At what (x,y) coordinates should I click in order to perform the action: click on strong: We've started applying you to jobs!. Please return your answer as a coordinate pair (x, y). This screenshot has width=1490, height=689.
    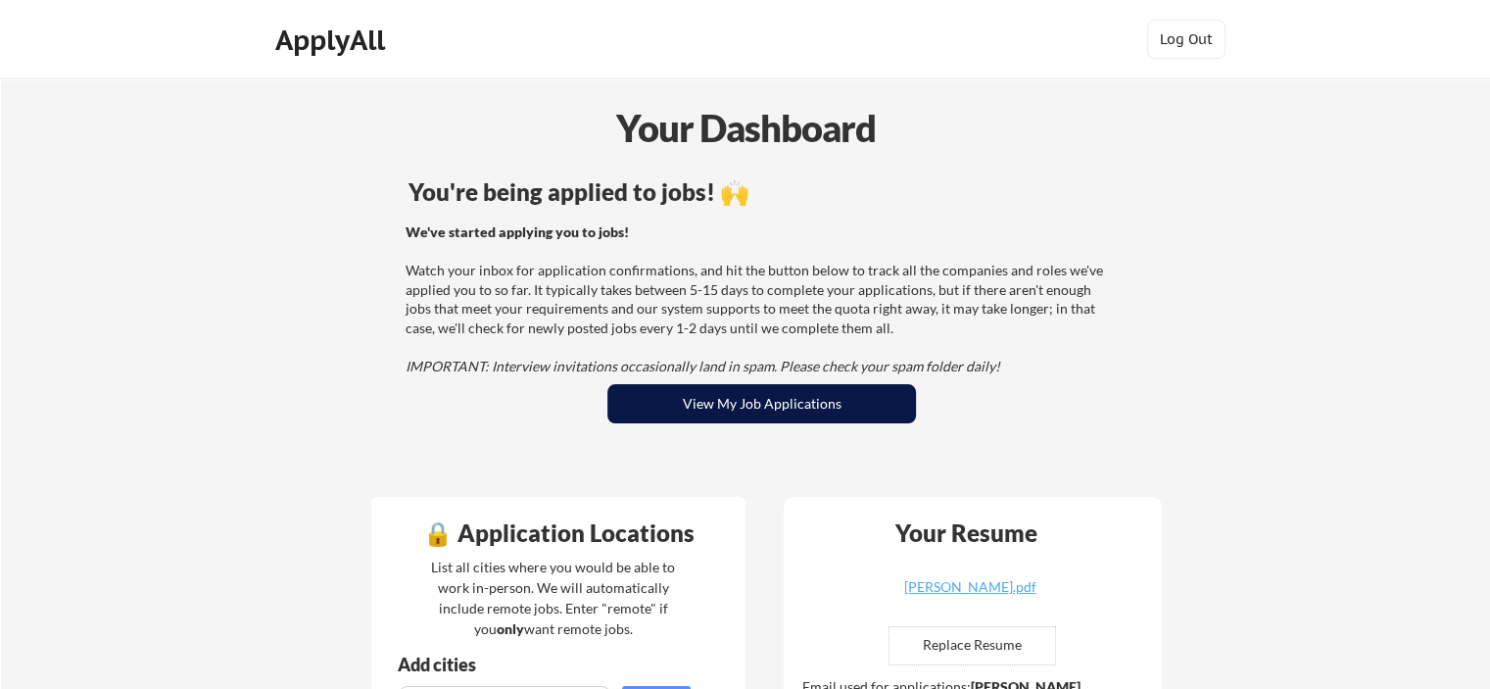
    Looking at the image, I should click on (517, 231).